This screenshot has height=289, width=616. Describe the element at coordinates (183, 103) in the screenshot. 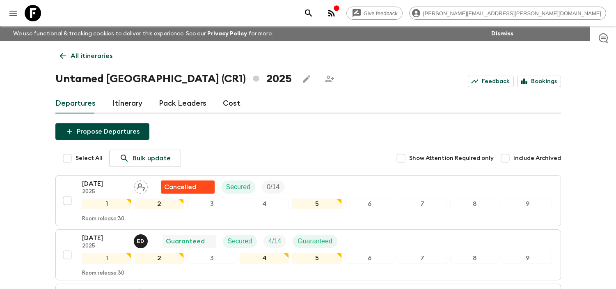

I see `a: Pack Leaders` at that location.